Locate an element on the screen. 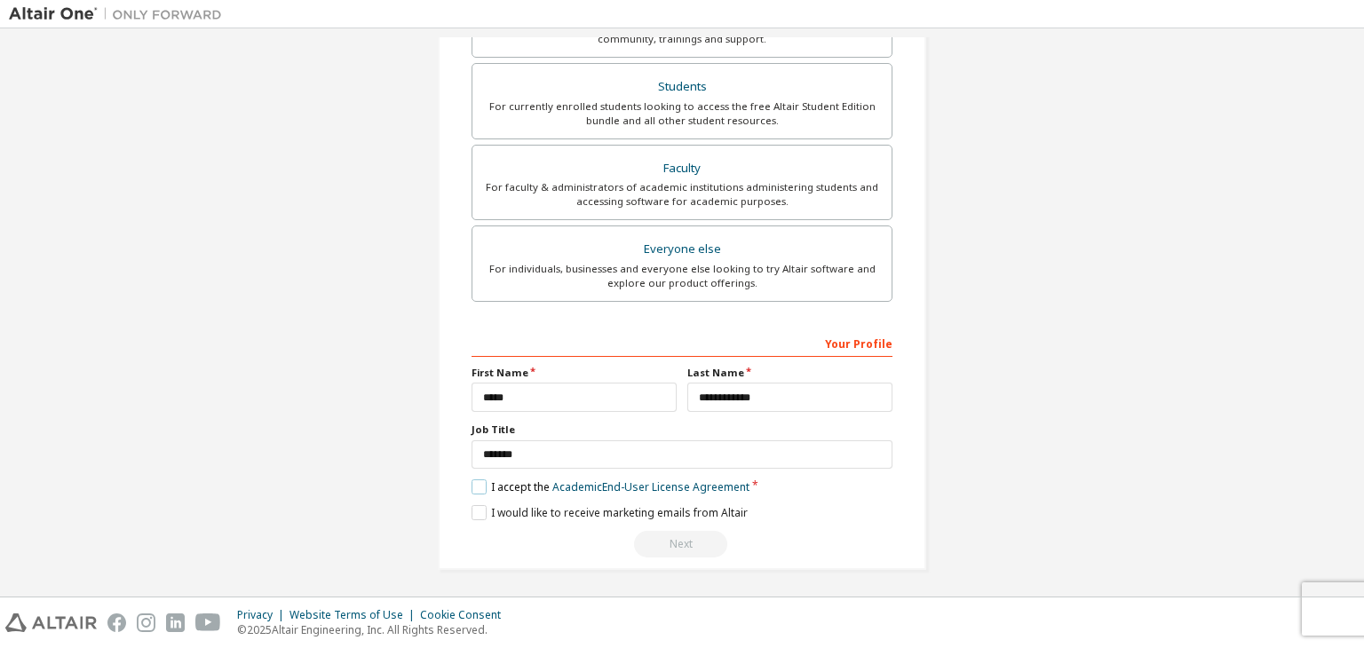 The image size is (1364, 648). label: First Name is located at coordinates (574, 373).